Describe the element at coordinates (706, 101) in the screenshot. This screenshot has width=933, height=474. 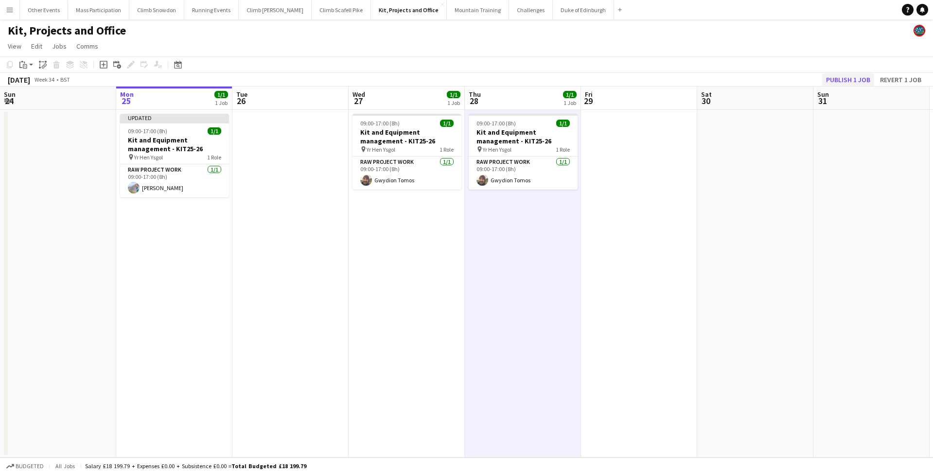
I see `span: 30` at that location.